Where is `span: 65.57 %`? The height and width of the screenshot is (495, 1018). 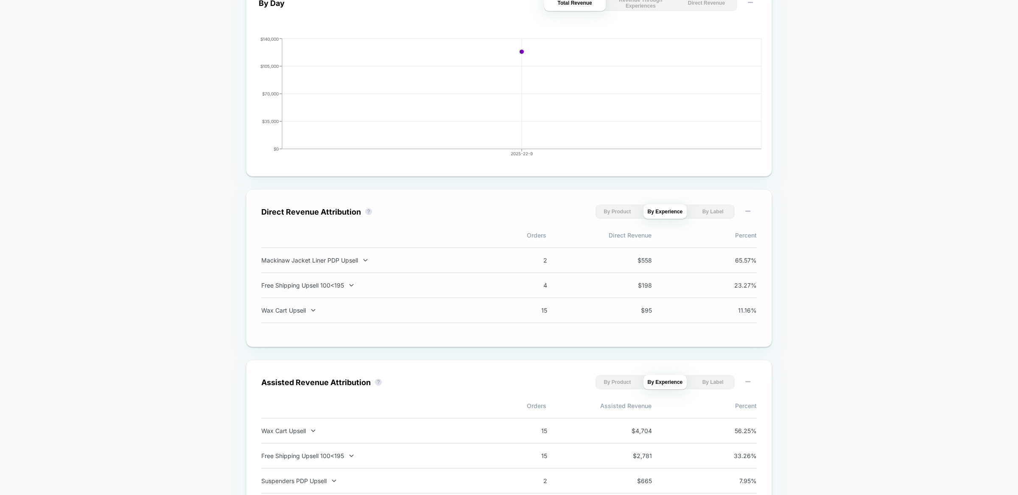 span: 65.57 % is located at coordinates (737, 260).